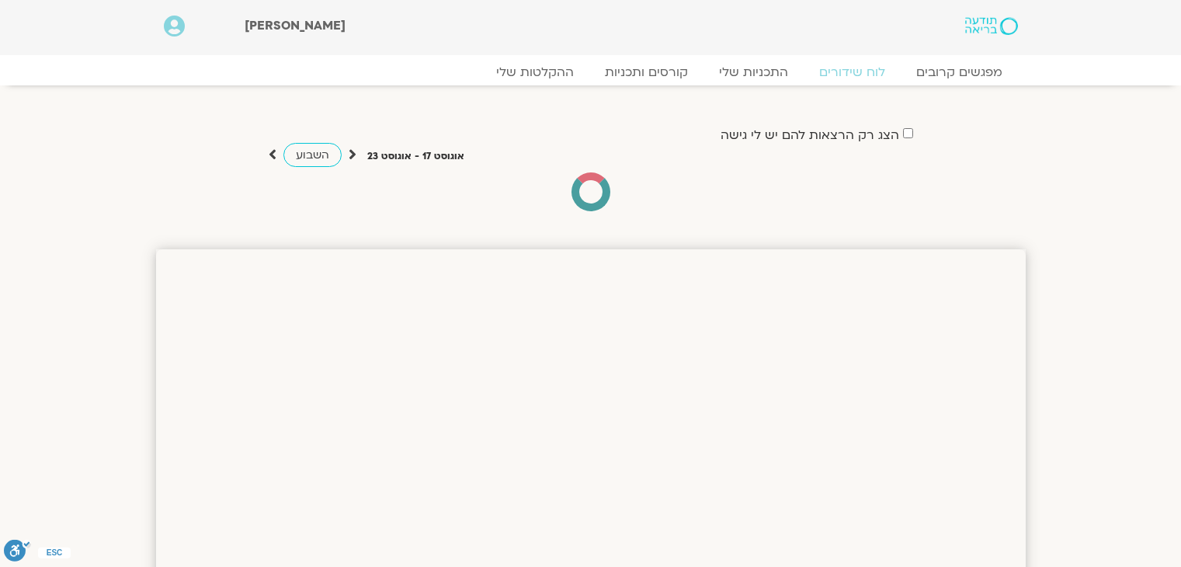  Describe the element at coordinates (646, 72) in the screenshot. I see `a: קורסים ותכניות` at that location.